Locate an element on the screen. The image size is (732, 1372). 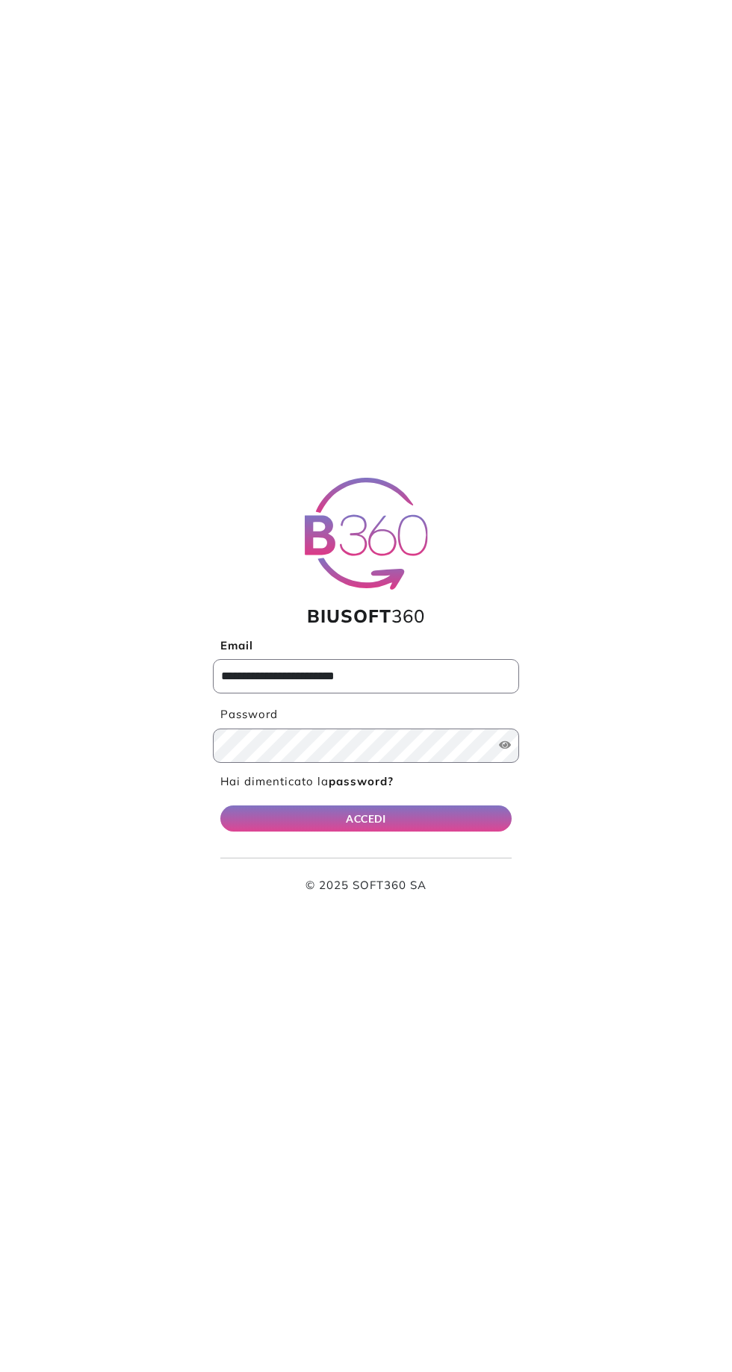
button: ACCEDI is located at coordinates (366, 818).